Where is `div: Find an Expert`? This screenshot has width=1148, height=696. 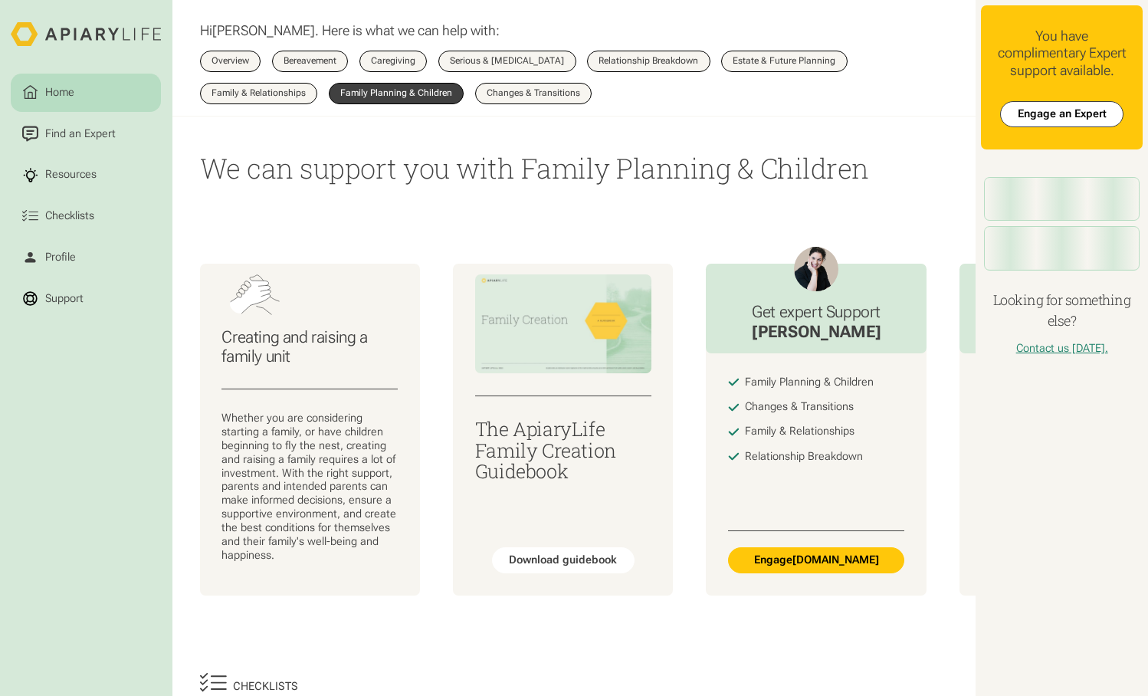 div: Find an Expert is located at coordinates (80, 134).